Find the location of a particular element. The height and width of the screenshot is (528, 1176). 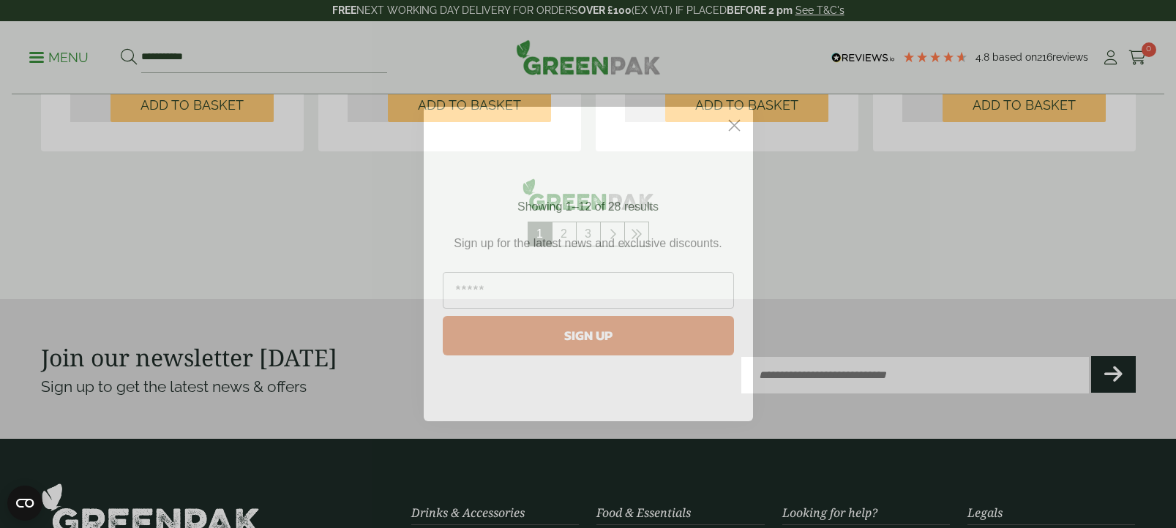

span: Sign up for the latest news and exclusive discounts. is located at coordinates (587, 243).